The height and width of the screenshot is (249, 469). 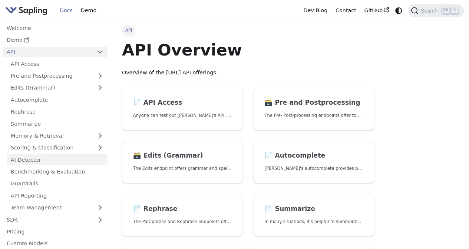 I want to click on h1: API Overview, so click(x=248, y=50).